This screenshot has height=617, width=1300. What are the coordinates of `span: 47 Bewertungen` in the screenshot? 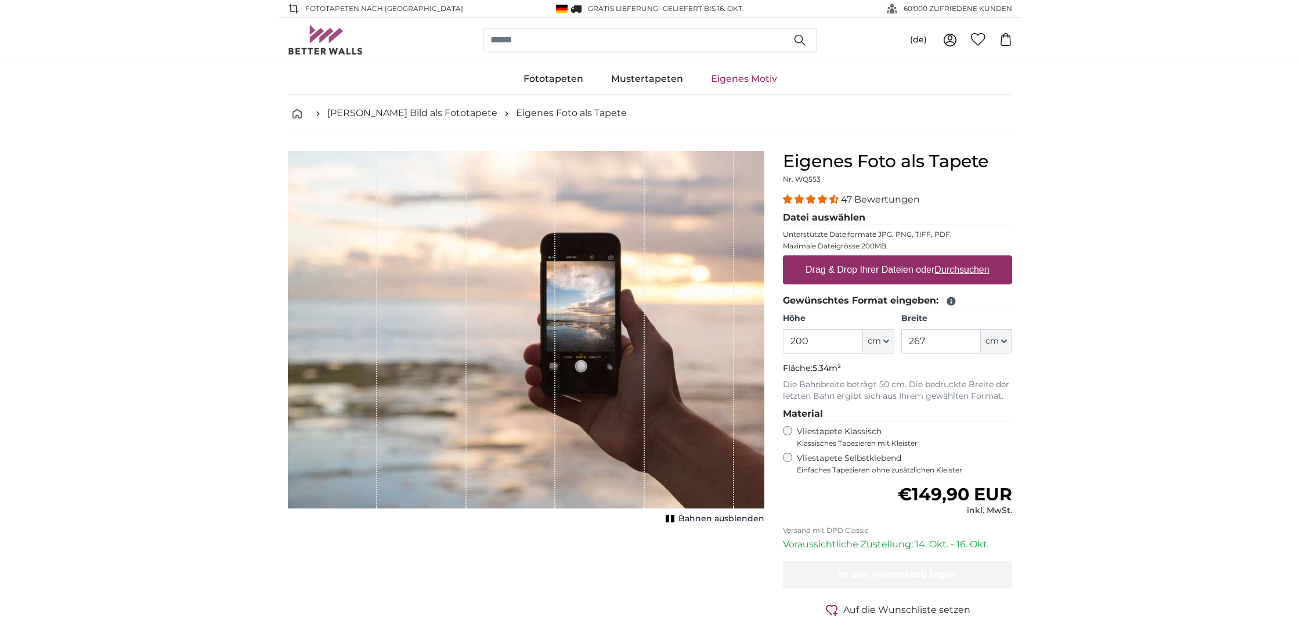 It's located at (880, 199).